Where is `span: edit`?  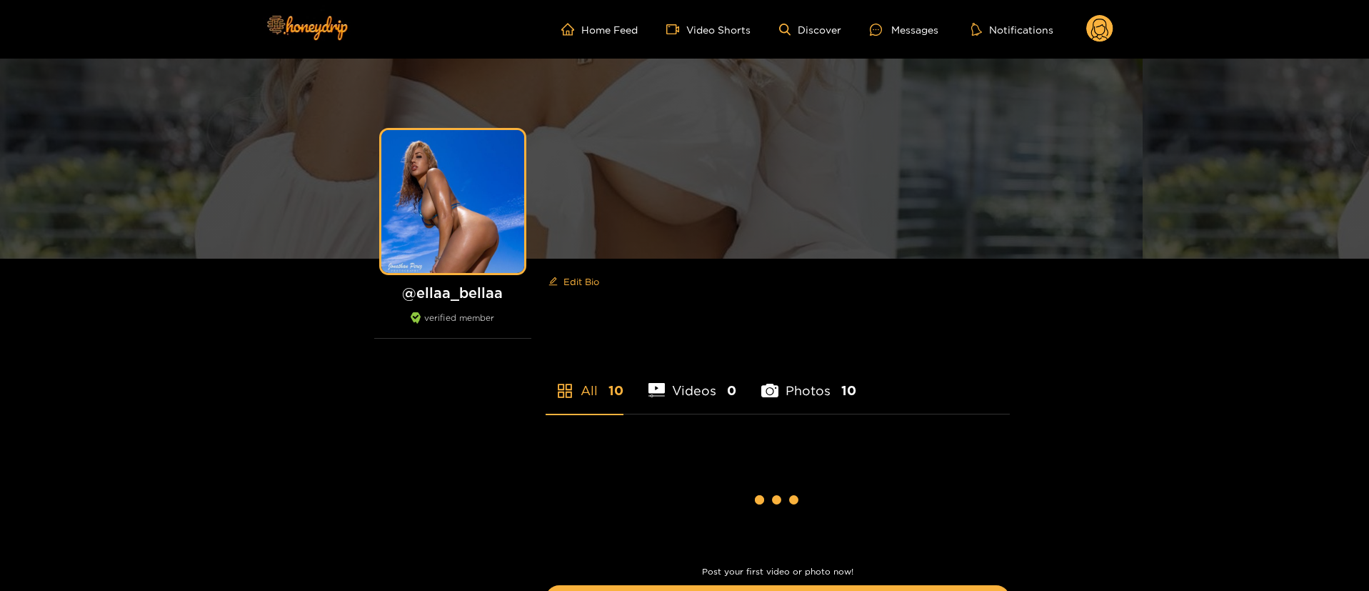
span: edit is located at coordinates (553, 281).